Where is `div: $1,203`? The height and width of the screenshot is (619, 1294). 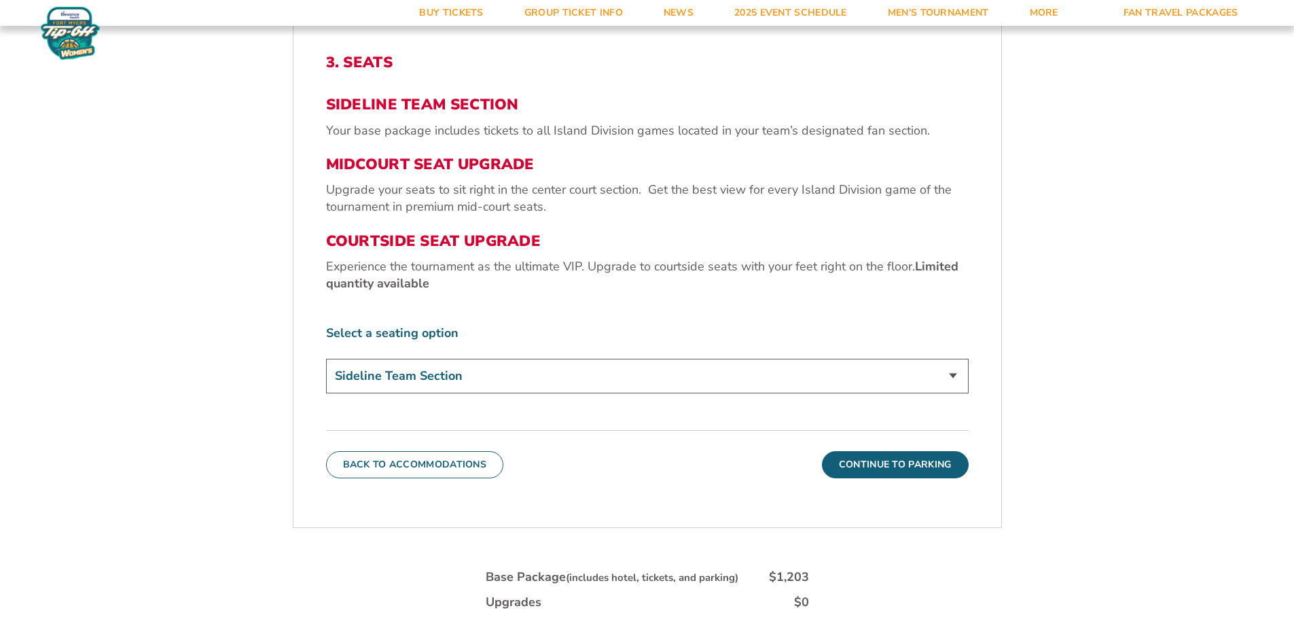 div: $1,203 is located at coordinates (789, 577).